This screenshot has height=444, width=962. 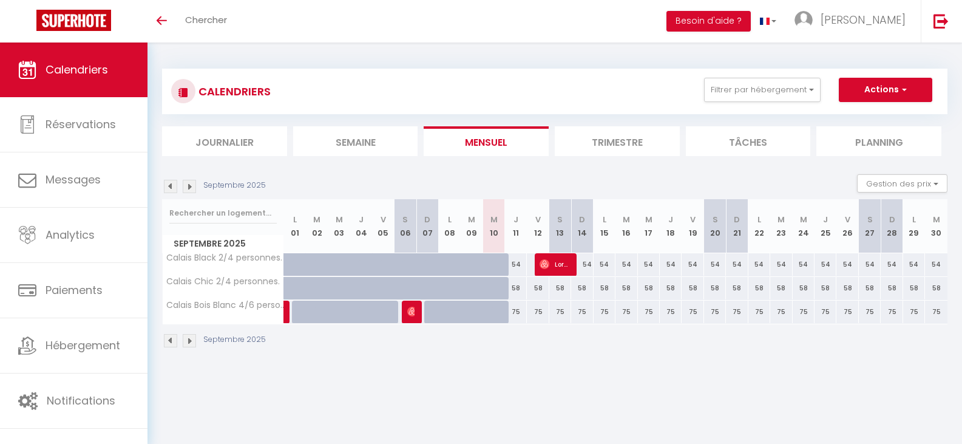 What do you see at coordinates (223, 257) in the screenshot?
I see `span: Calais Black 2/4 personnes.` at bounding box center [223, 257].